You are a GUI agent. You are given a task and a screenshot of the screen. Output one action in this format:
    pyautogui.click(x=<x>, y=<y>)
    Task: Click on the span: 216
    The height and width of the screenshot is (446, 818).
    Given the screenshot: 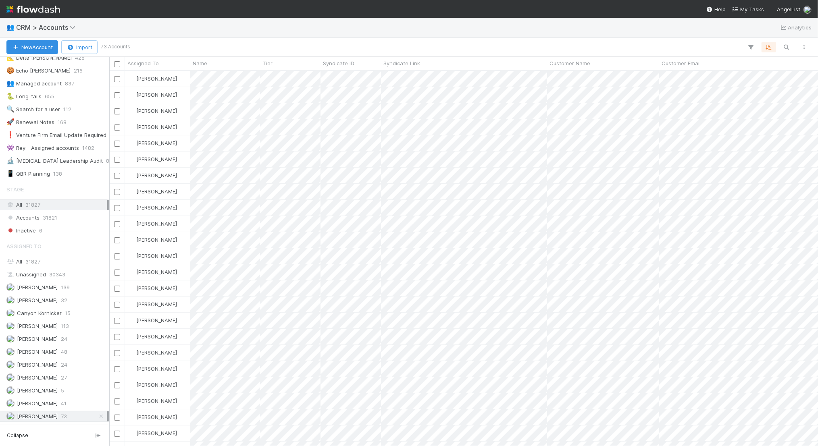 What is the action you would take?
    pyautogui.click(x=78, y=71)
    